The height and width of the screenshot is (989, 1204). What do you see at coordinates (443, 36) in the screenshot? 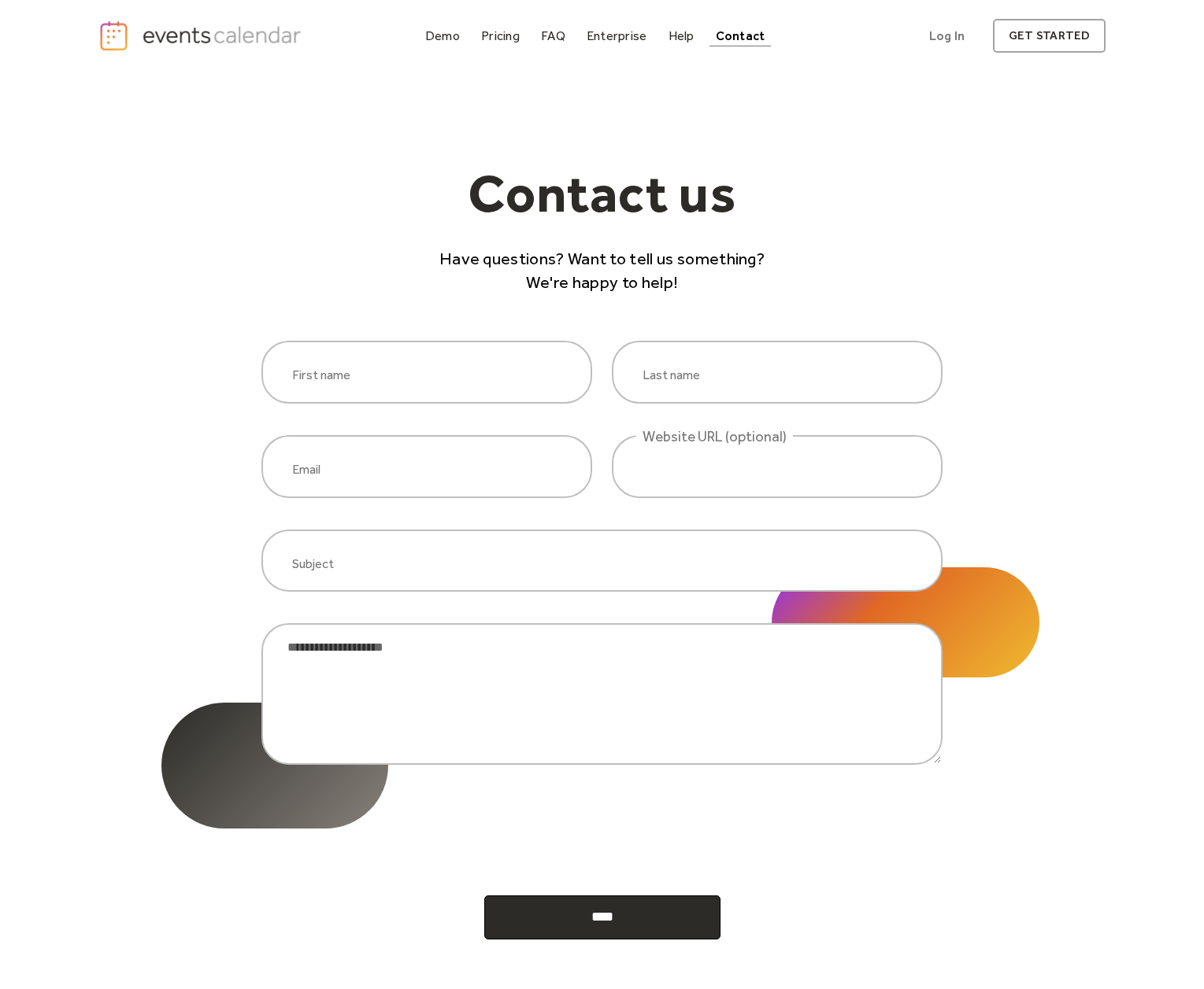
I see `div: Demo` at bounding box center [443, 36].